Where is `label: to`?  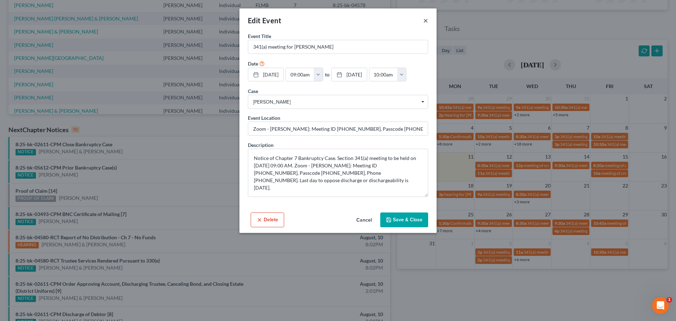
label: to is located at coordinates (327, 74).